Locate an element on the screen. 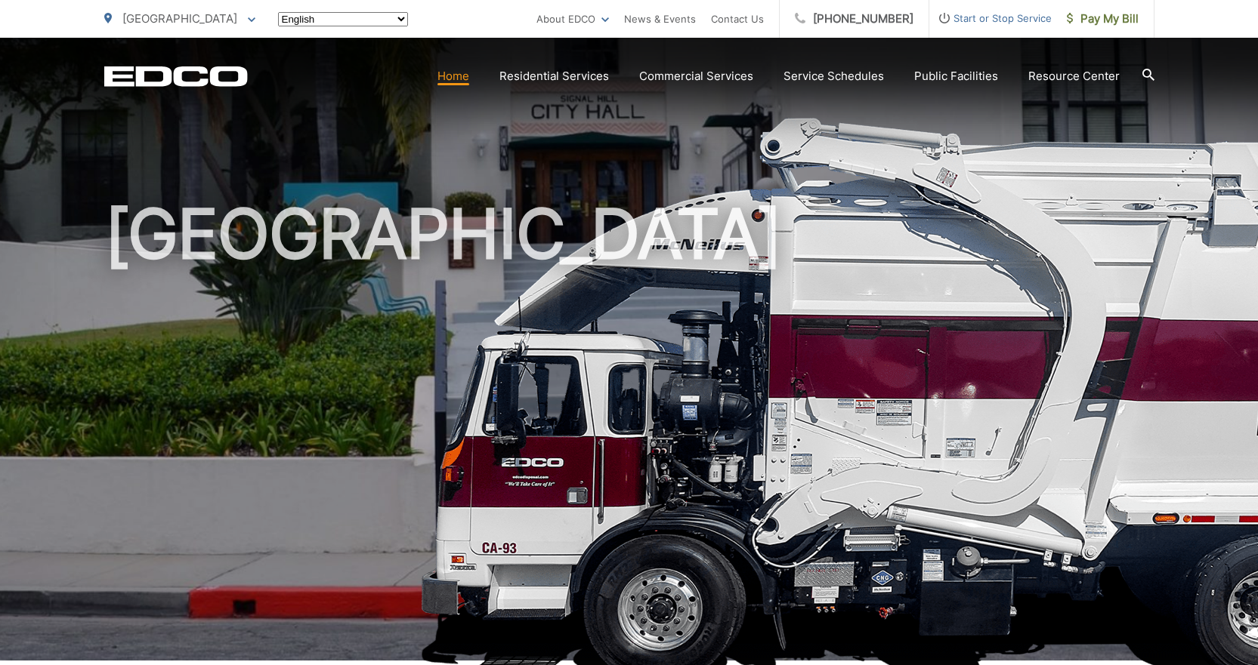 This screenshot has height=665, width=1258. a: Resource Center is located at coordinates (1073, 76).